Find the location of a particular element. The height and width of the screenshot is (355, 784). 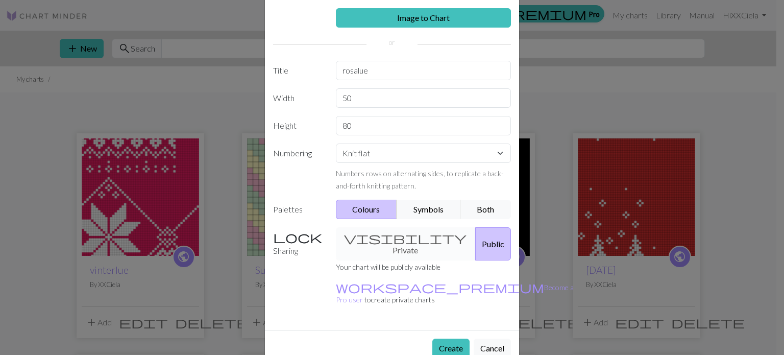

label: Palettes is located at coordinates (298, 209).